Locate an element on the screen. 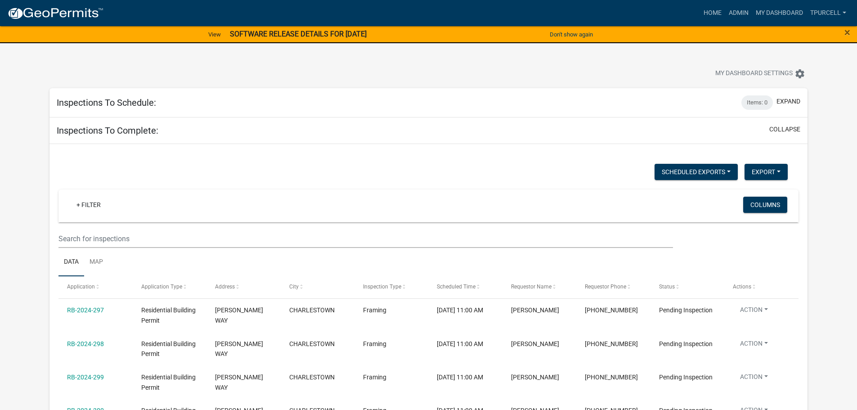 This screenshot has width=857, height=410. span: My Dashboard Settings is located at coordinates (754, 74).